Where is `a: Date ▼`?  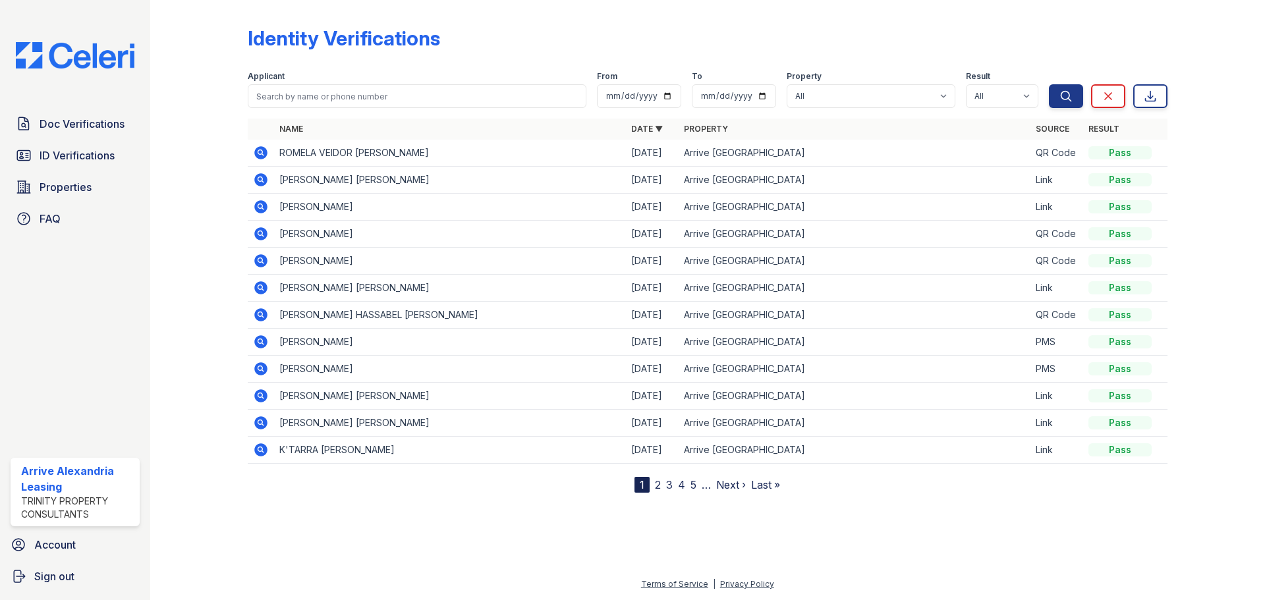
a: Date ▼ is located at coordinates (647, 128).